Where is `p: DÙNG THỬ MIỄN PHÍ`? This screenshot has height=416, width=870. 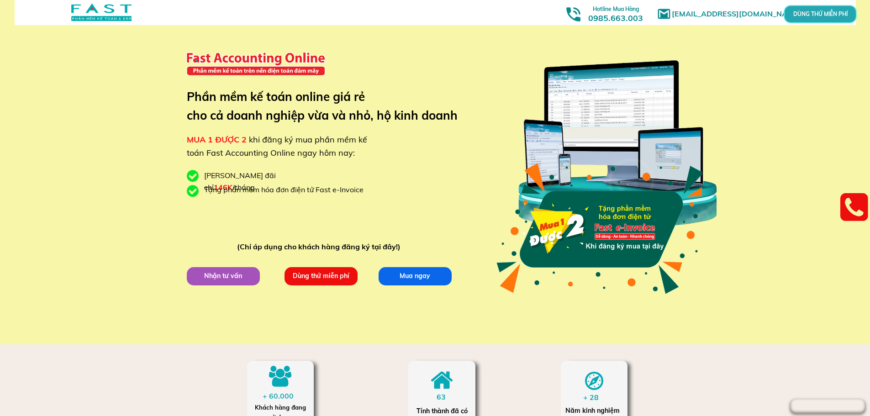 p: DÙNG THỬ MIỄN PHÍ is located at coordinates (820, 14).